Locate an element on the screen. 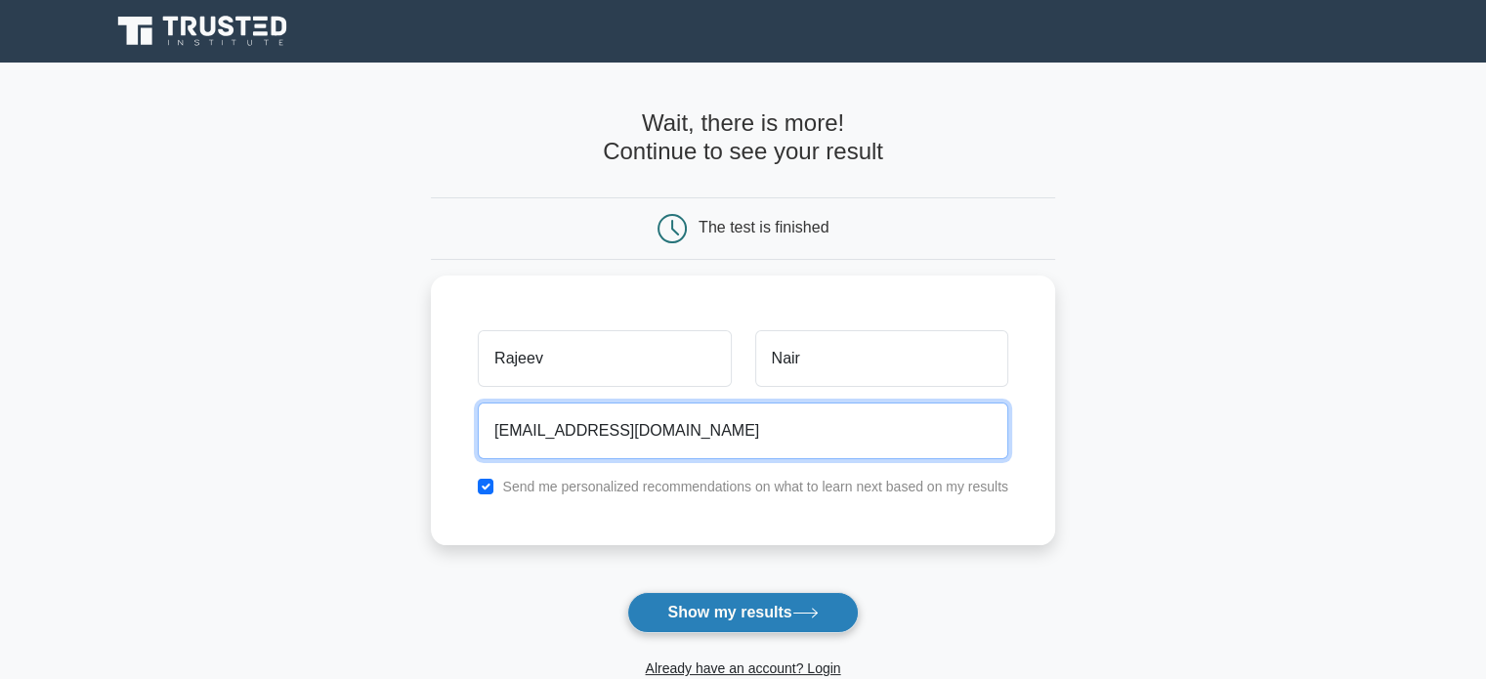 The width and height of the screenshot is (1486, 679). input: Last name is located at coordinates (881, 359).